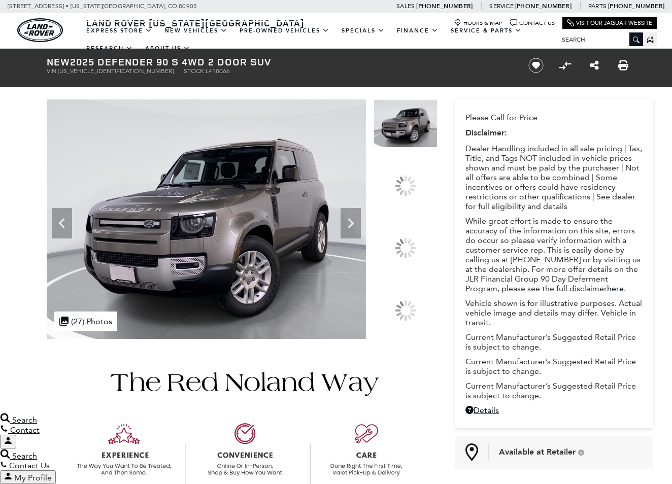  Describe the element at coordinates (167, 48) in the screenshot. I see `a: About Us` at that location.